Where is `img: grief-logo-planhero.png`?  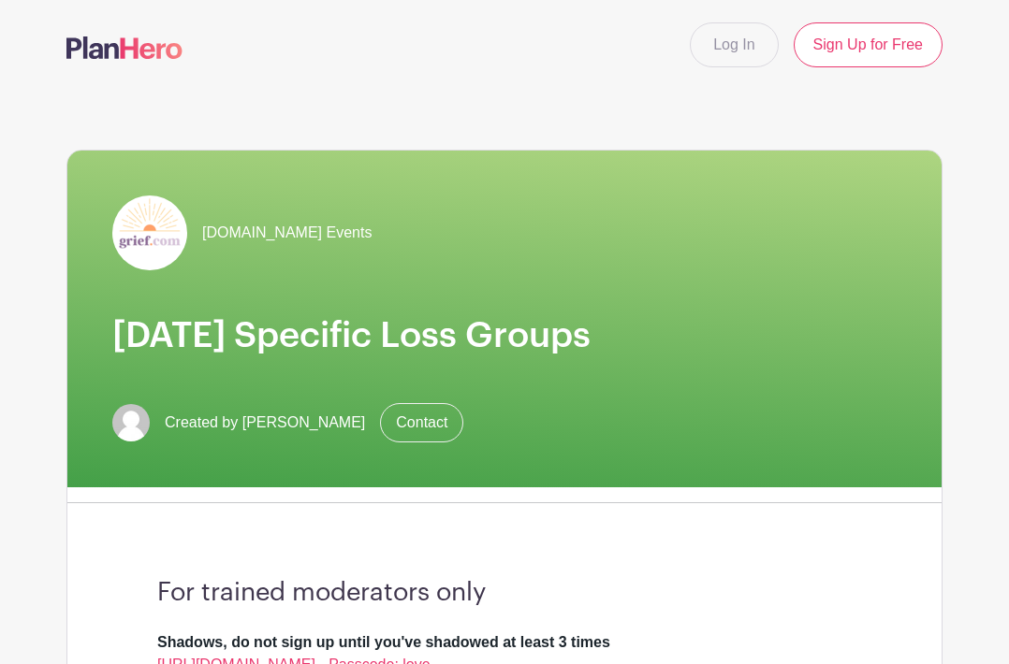 img: grief-logo-planhero.png is located at coordinates (150, 233).